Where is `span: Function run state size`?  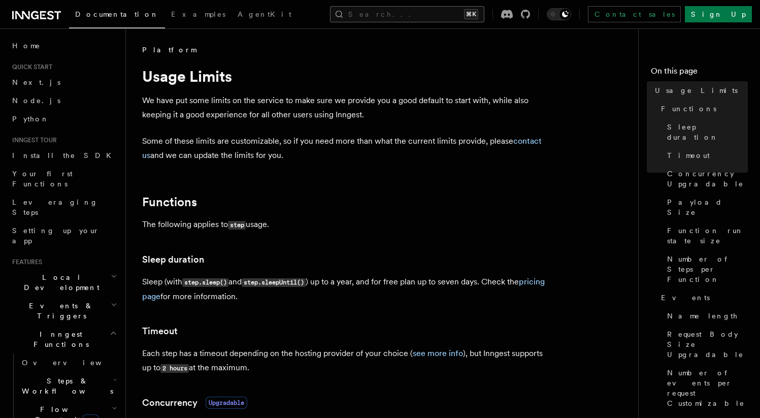
span: Function run state size is located at coordinates (707, 236).